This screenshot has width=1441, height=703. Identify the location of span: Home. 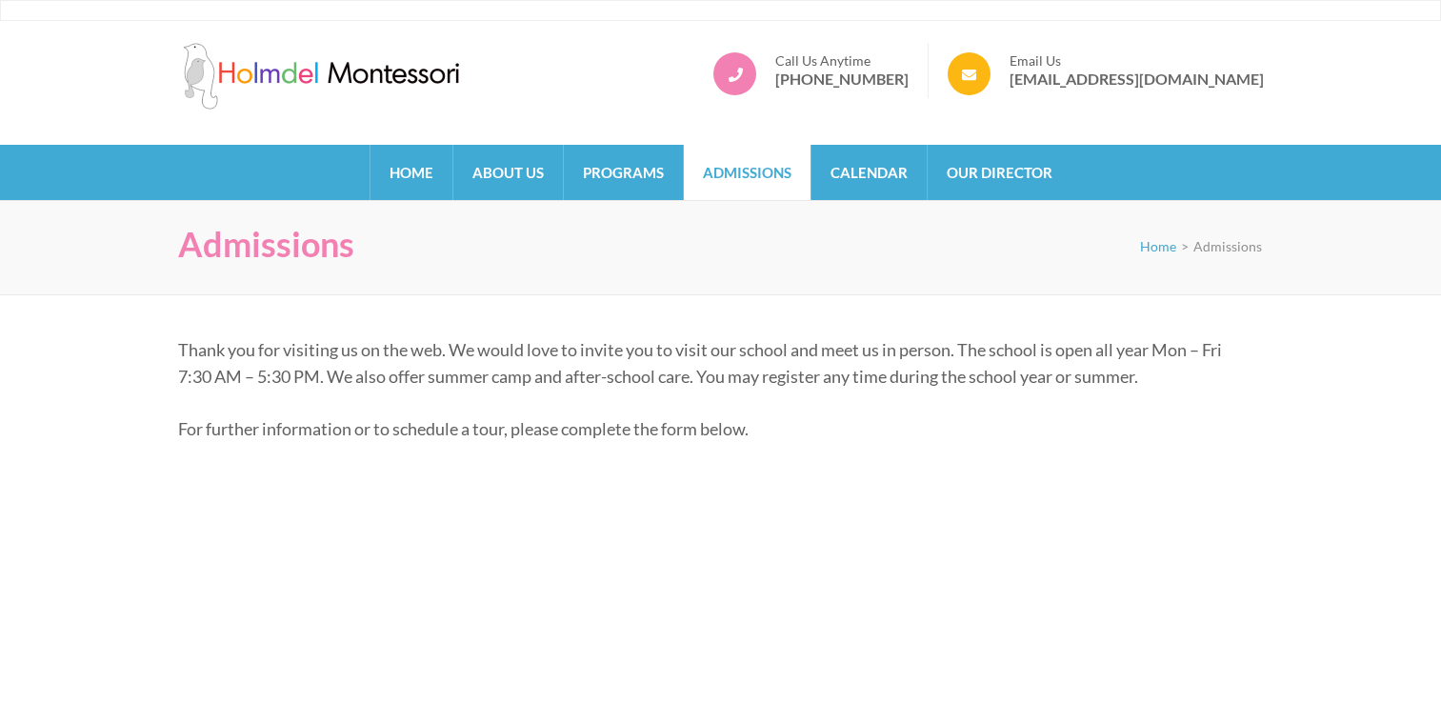
(1158, 246).